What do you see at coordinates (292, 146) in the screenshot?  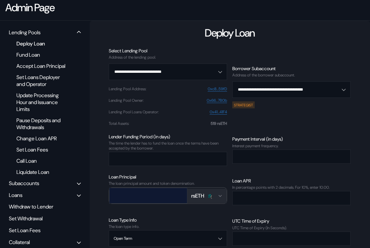 I see `div: Interest payment frequency.` at bounding box center [292, 146].